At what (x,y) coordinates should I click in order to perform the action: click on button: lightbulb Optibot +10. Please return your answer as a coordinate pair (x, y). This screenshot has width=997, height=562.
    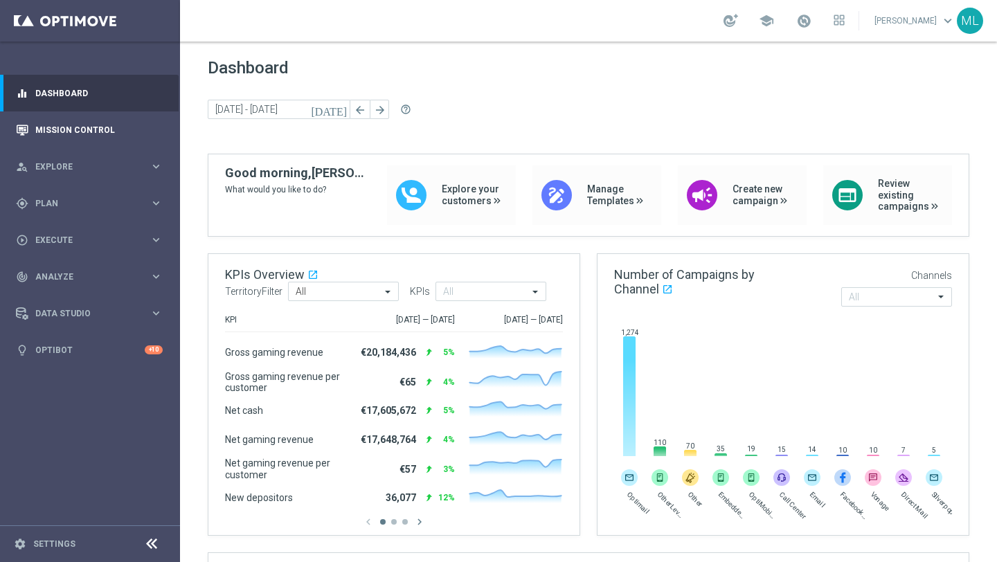
    Looking at the image, I should click on (89, 350).